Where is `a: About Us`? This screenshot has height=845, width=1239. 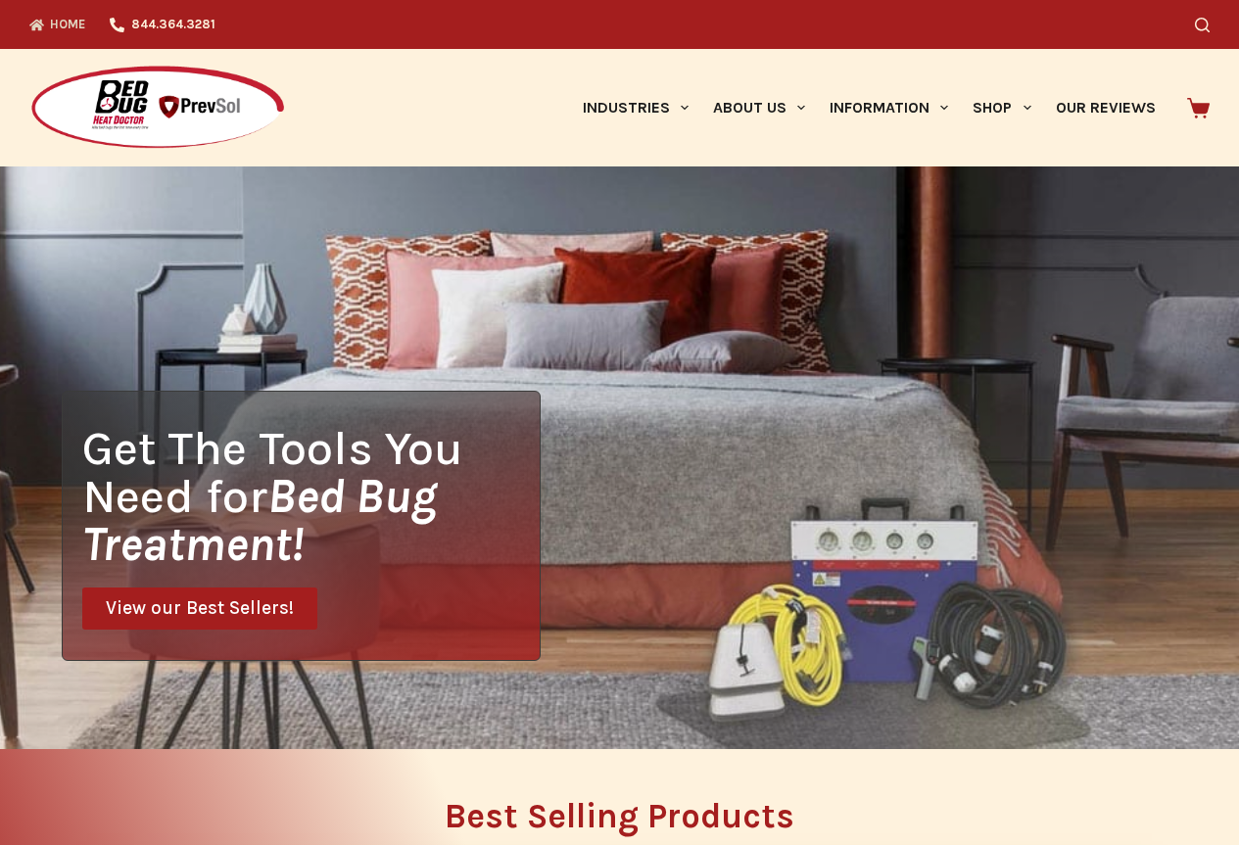
a: About Us is located at coordinates (758, 108).